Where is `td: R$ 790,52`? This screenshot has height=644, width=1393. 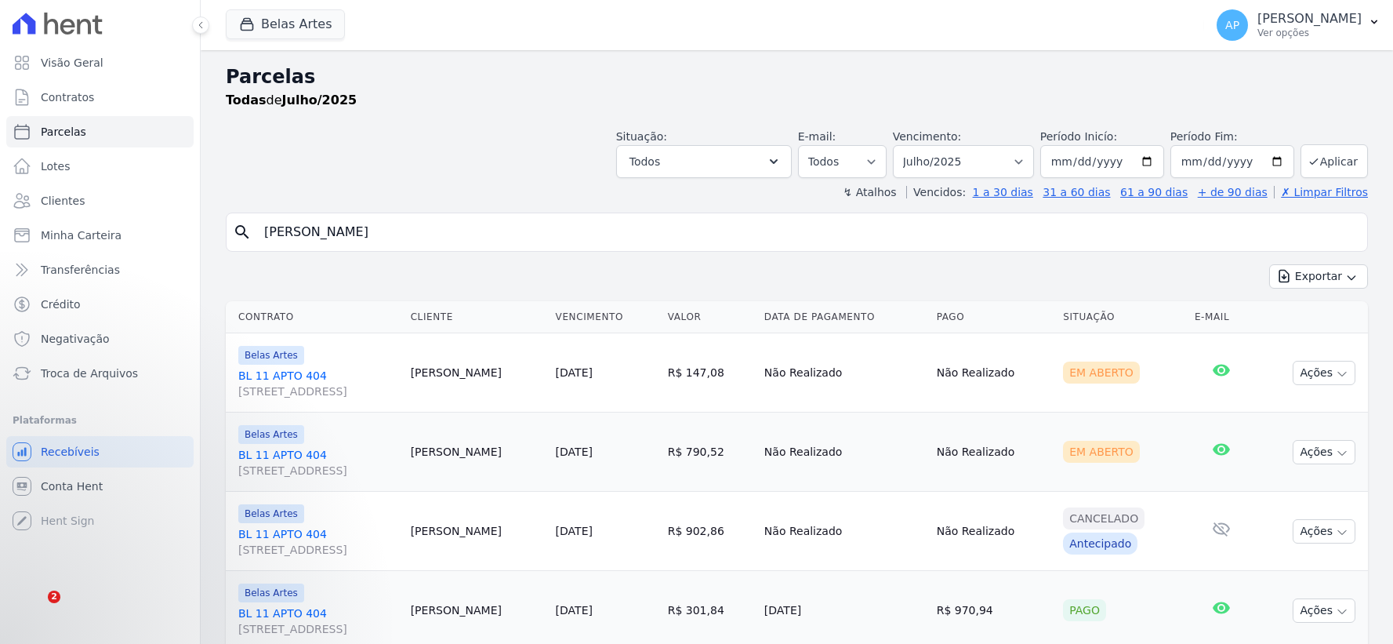
td: R$ 790,52 is located at coordinates (710, 452).